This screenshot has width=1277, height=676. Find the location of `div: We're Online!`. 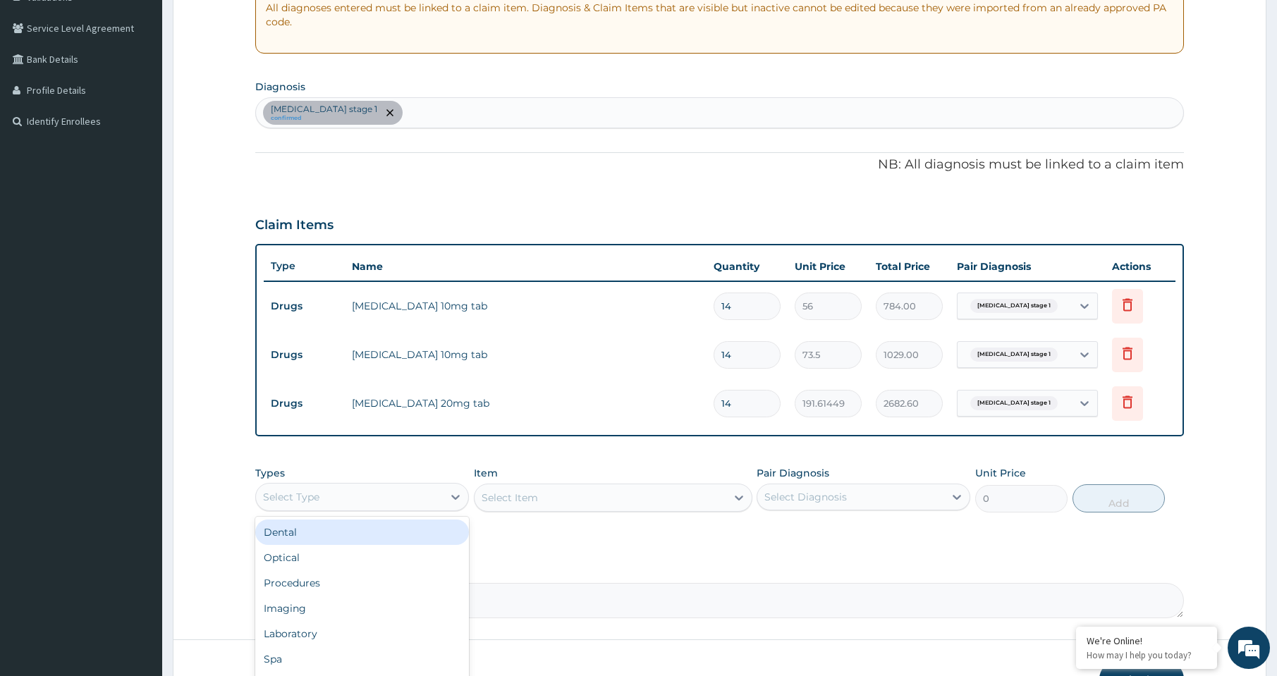

div: We're Online! is located at coordinates (1147, 641).